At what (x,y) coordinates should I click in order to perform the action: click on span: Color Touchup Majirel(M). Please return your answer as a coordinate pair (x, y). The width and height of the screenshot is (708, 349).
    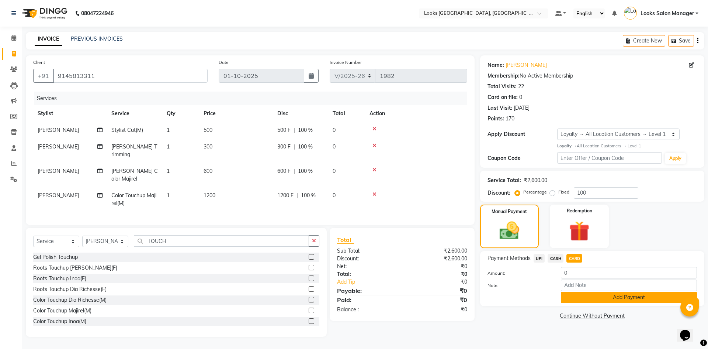
    Looking at the image, I should click on (134, 199).